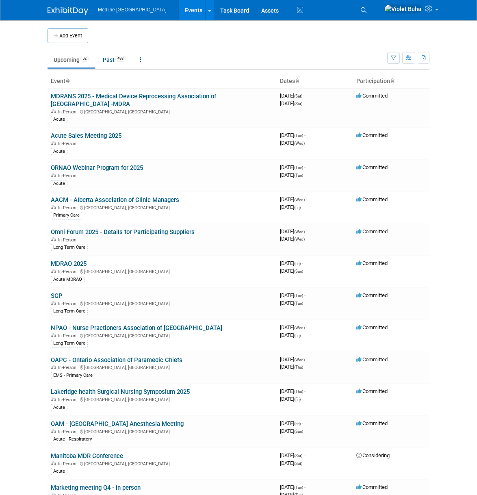  I want to click on a: Sort by Participation Type, so click(392, 81).